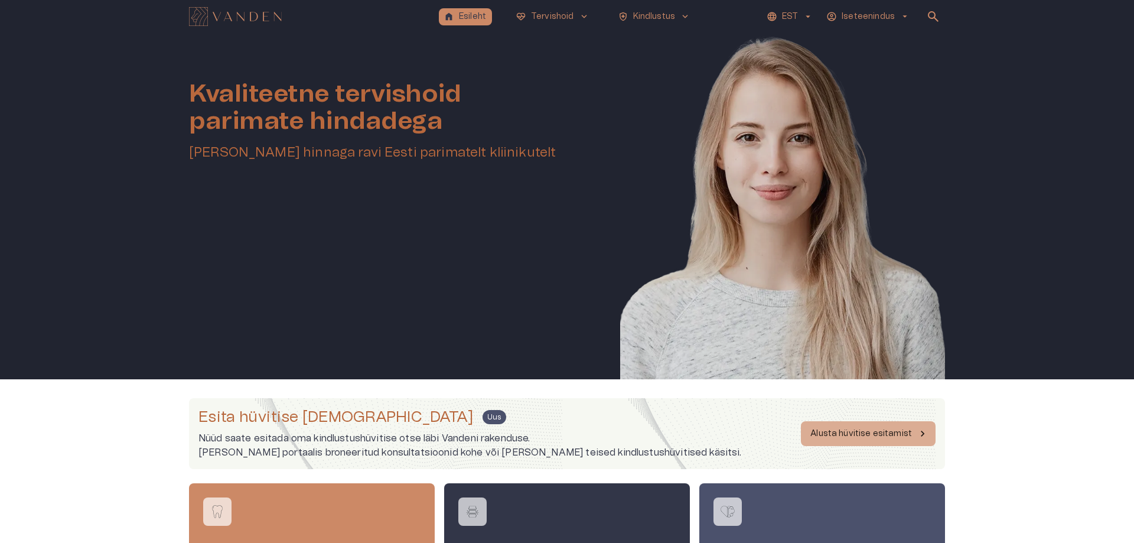  Describe the element at coordinates (868, 17) in the screenshot. I see `button: Iseteenindusarrow_drop_down` at that location.